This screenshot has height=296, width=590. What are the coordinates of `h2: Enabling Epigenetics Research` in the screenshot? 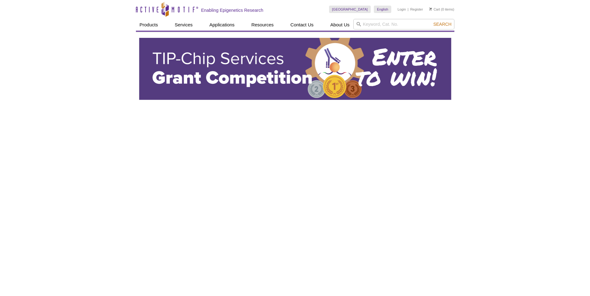 It's located at (232, 10).